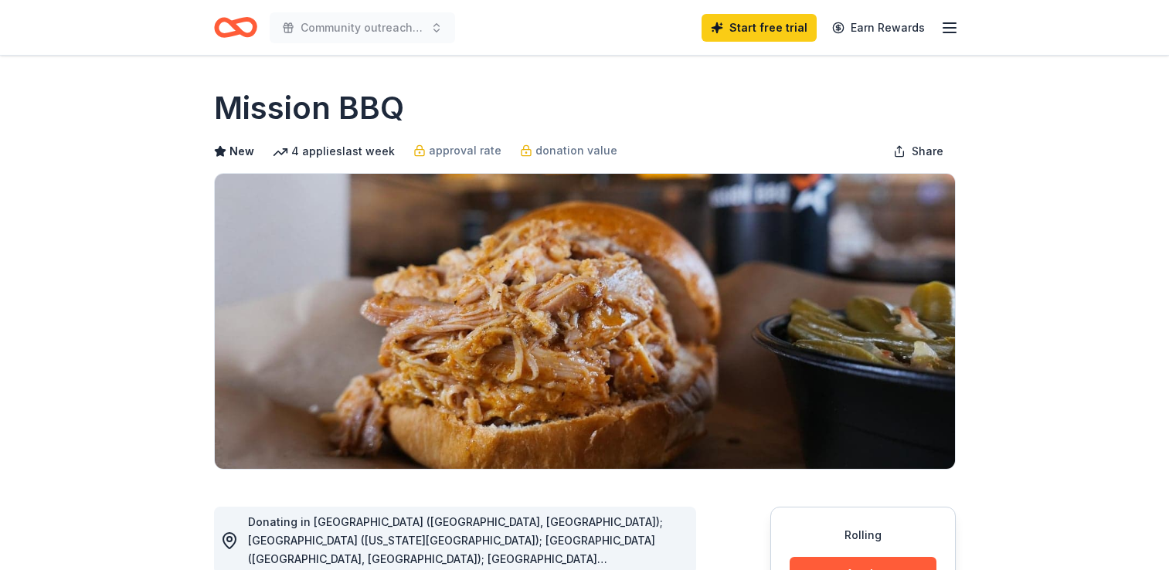 The width and height of the screenshot is (1169, 570). Describe the element at coordinates (362, 28) in the screenshot. I see `button: Community outreach program mural project for first responders active duty military and veterans` at that location.